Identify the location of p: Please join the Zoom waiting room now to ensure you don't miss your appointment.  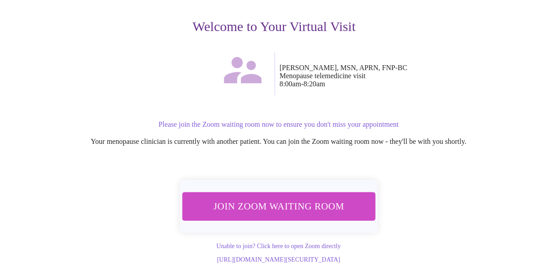
(278, 125).